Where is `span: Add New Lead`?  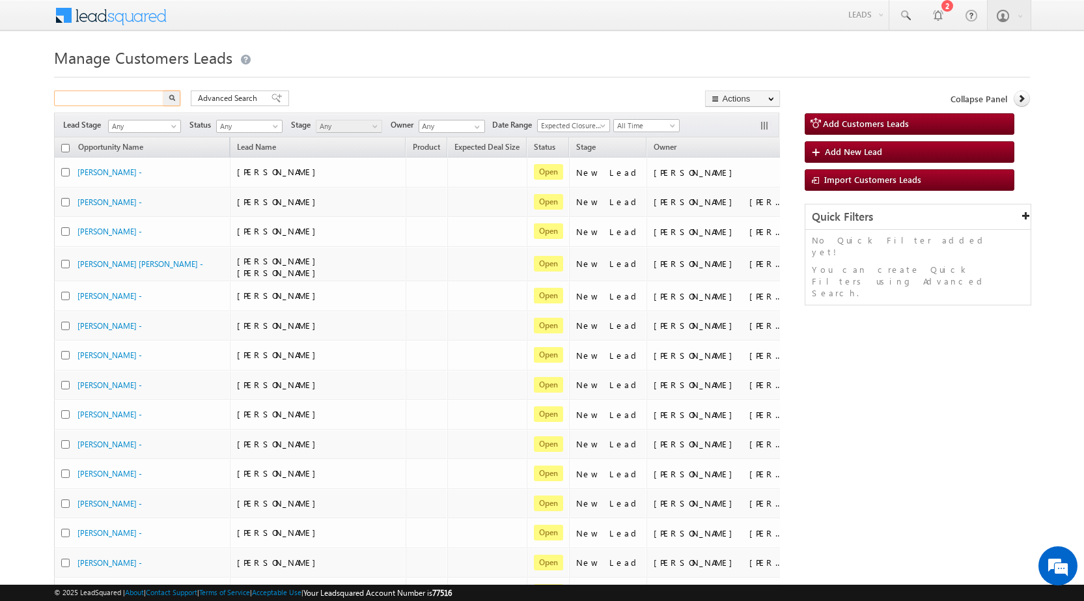
span: Add New Lead is located at coordinates (854, 151).